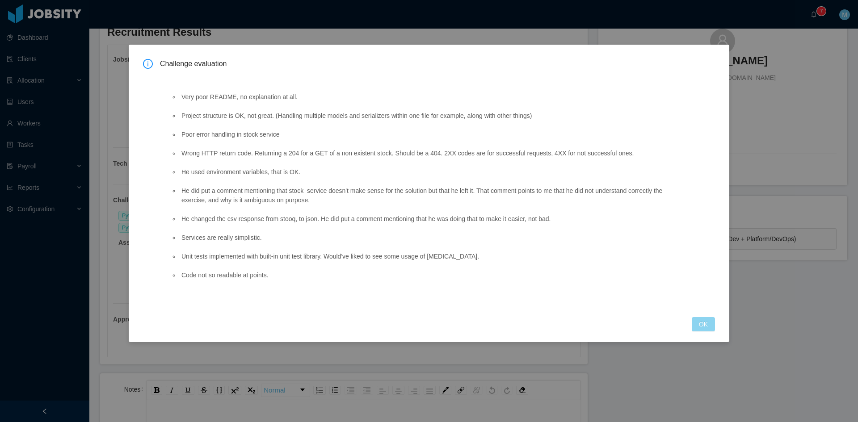 The width and height of the screenshot is (858, 422). What do you see at coordinates (430, 238) in the screenshot?
I see `li: Services are really simplistic.` at bounding box center [430, 238].